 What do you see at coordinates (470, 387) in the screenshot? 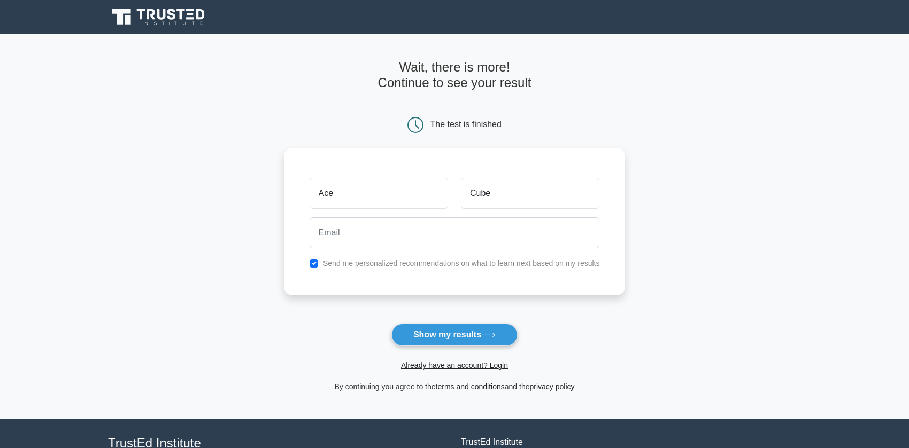
I see `a: terms and conditions` at bounding box center [470, 387].